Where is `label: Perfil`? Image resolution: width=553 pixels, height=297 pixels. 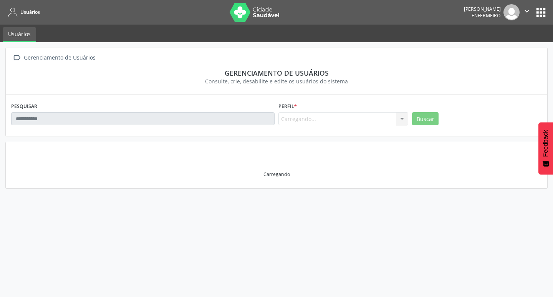
label: Perfil is located at coordinates (287, 106).